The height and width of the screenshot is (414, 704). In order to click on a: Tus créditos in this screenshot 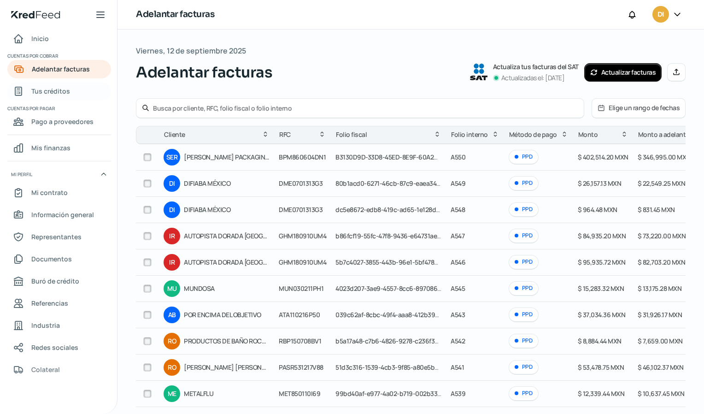, I will do `click(59, 91)`.